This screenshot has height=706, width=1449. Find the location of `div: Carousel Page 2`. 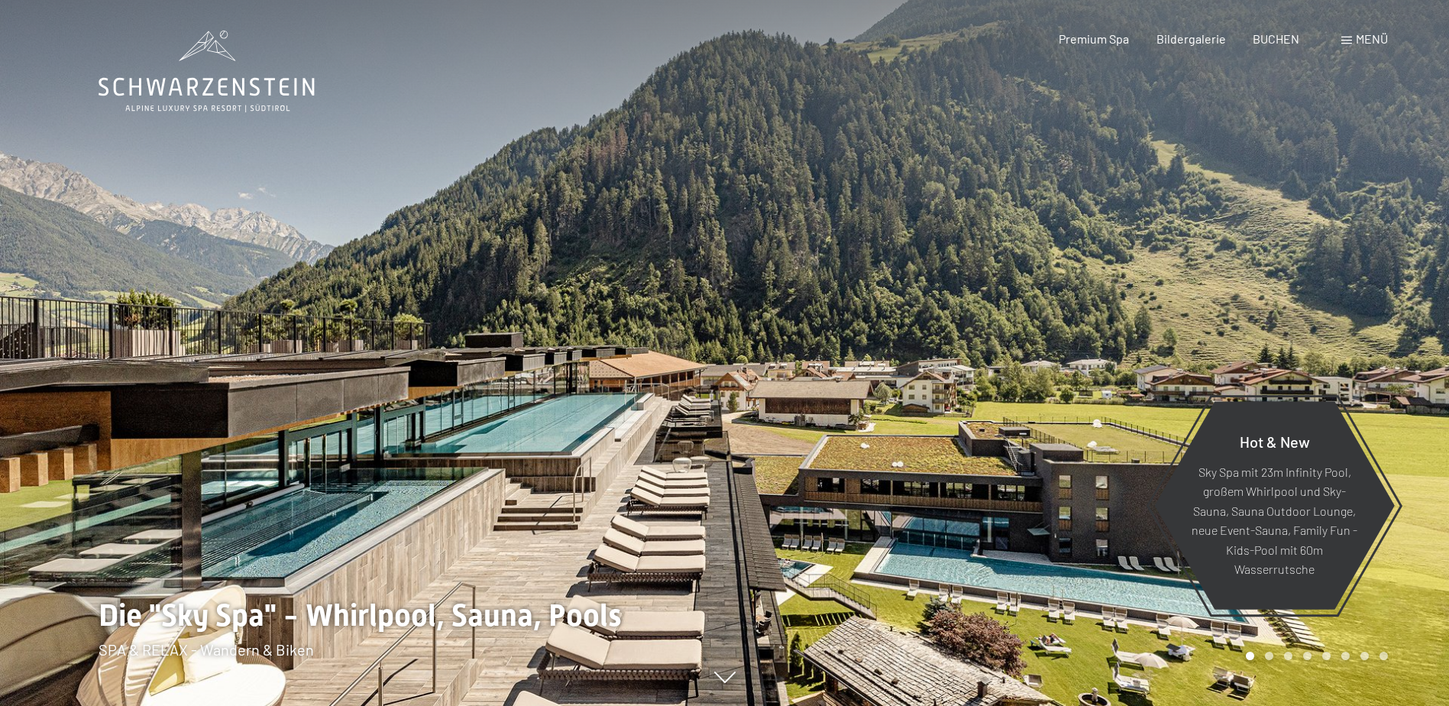

div: Carousel Page 2 is located at coordinates (1269, 655).